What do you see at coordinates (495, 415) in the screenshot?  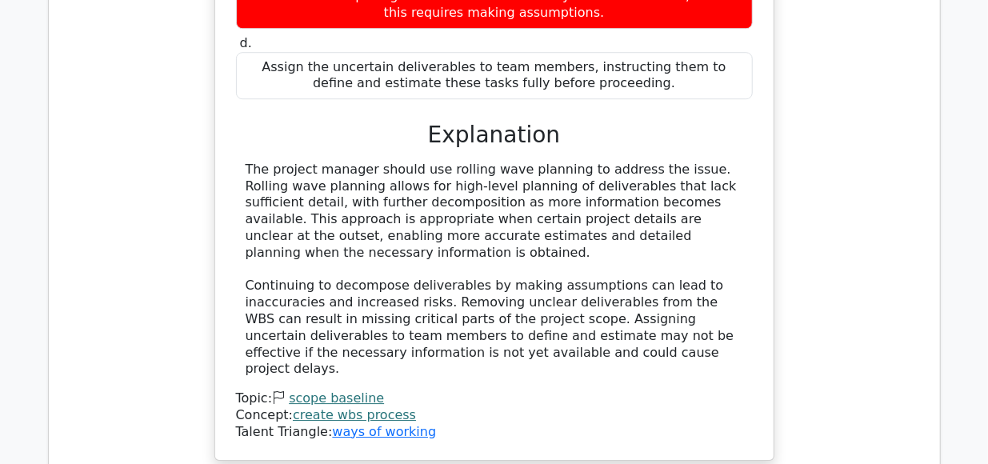 I see `div: Talent Triangle:` at bounding box center [495, 415].